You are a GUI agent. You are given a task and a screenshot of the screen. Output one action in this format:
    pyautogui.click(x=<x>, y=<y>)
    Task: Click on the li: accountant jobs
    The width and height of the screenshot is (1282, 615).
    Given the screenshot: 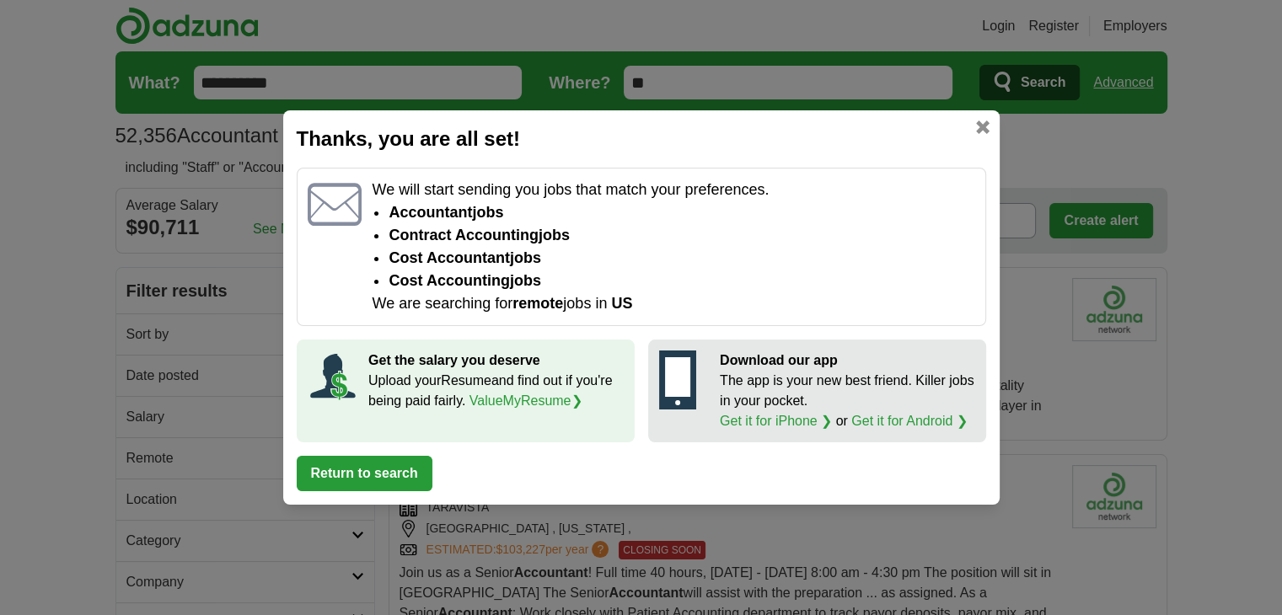 What is the action you would take?
    pyautogui.click(x=681, y=212)
    